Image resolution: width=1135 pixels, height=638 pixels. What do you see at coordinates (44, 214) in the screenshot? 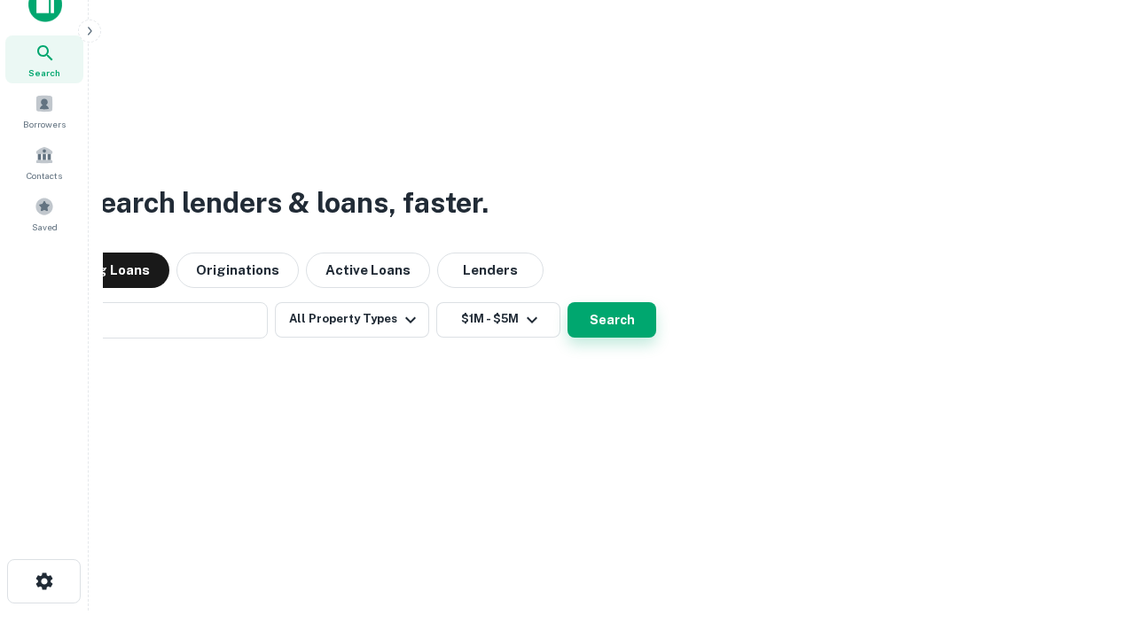
I see `div: Saved` at bounding box center [44, 214].